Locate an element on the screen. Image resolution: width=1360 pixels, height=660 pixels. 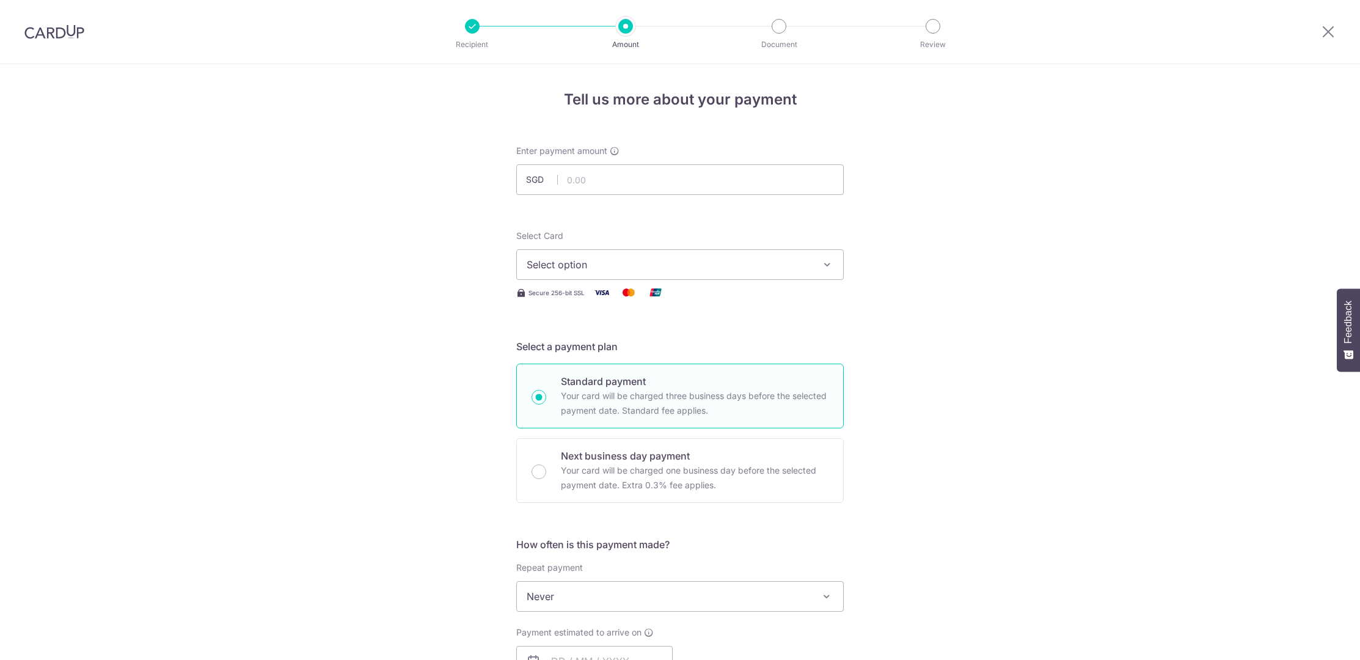
h5: How often is this payment made? is located at coordinates (680, 544).